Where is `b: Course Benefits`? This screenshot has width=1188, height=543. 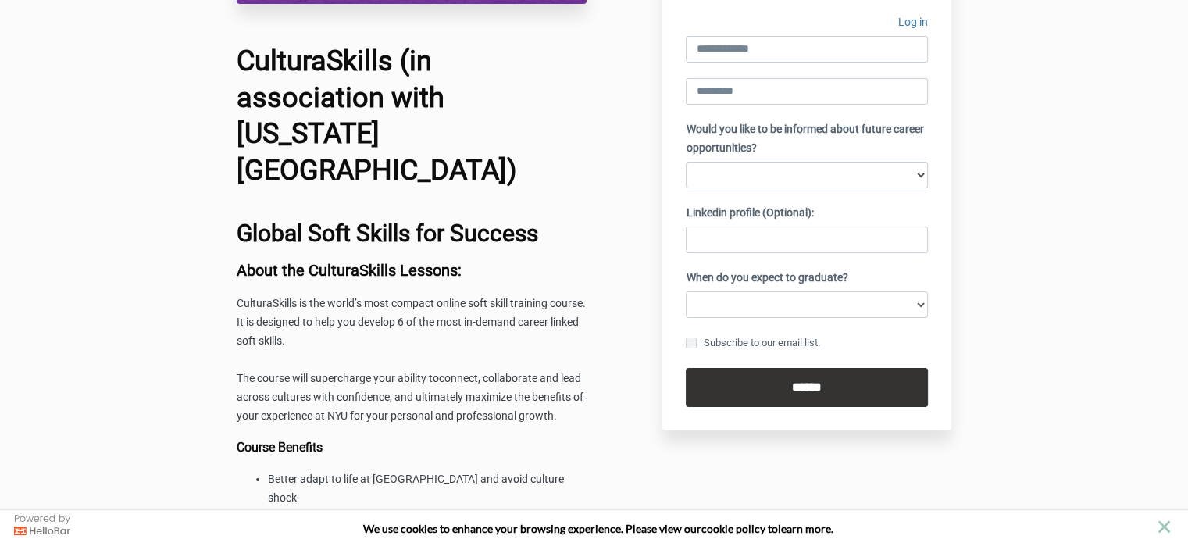 b: Course Benefits is located at coordinates (280, 447).